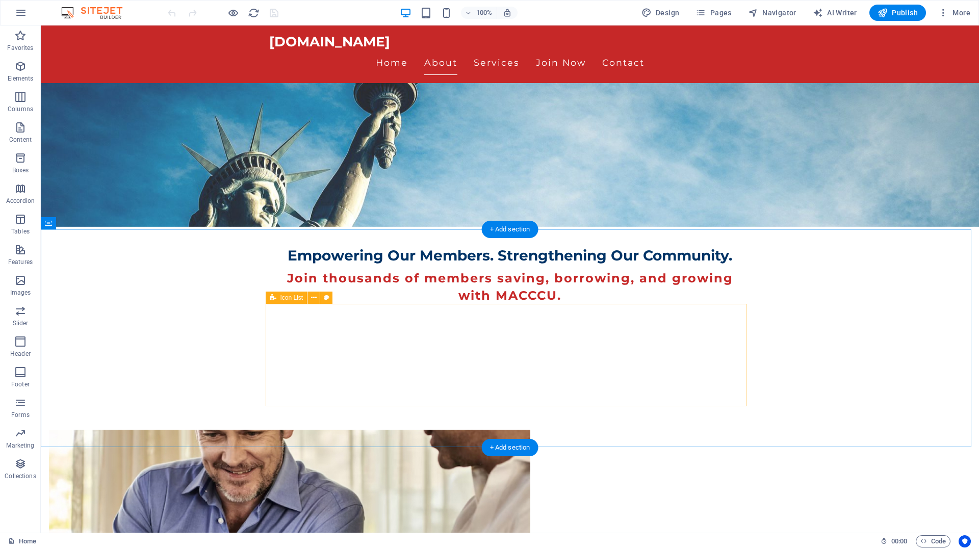  Describe the element at coordinates (20, 48) in the screenshot. I see `p: Favorites` at that location.